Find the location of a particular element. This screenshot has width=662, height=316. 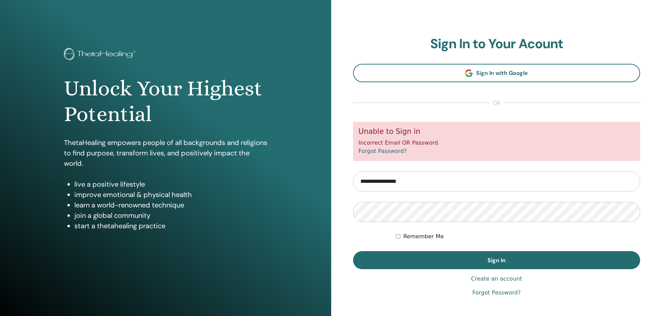

div: Incorrect Email OR Password is located at coordinates (496, 141).